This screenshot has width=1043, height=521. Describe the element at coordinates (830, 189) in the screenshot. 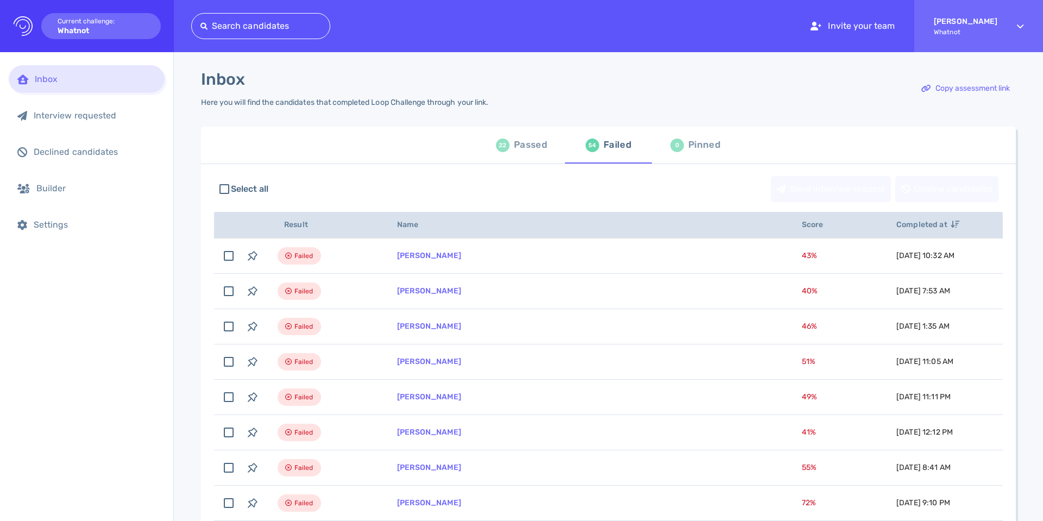

I see `button: Send interview request` at that location.